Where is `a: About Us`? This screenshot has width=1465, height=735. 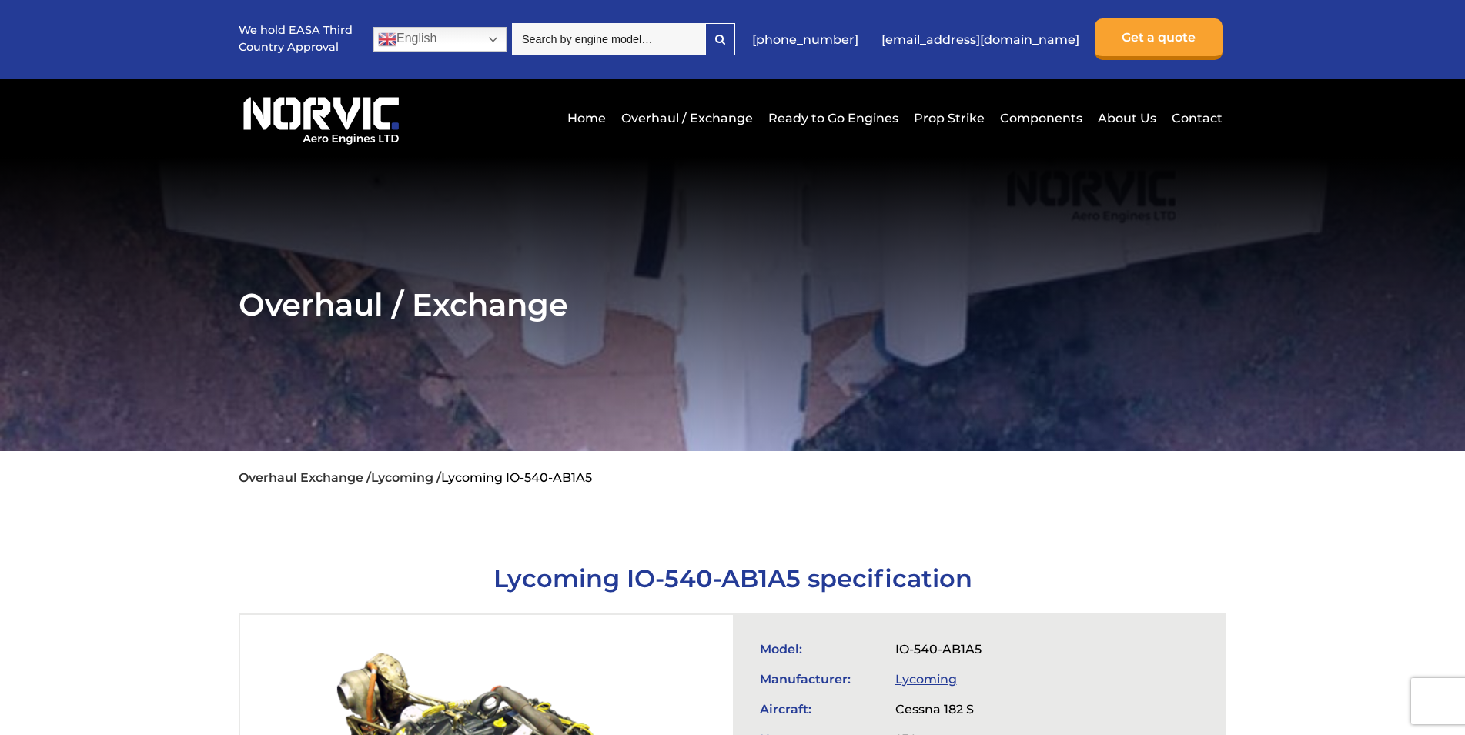
a: About Us is located at coordinates (1127, 118).